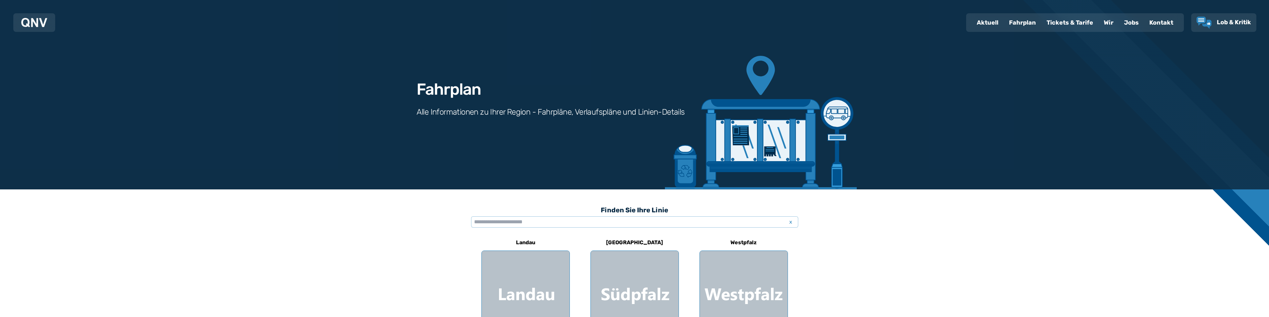  I want to click on a: Wir, so click(1109, 23).